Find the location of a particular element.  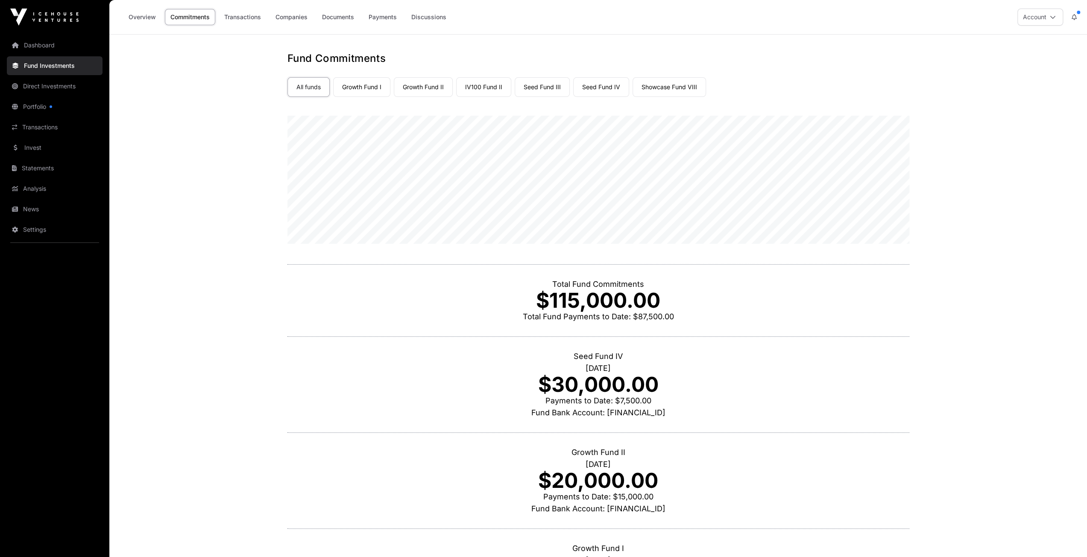

a: Analysis is located at coordinates (55, 189).